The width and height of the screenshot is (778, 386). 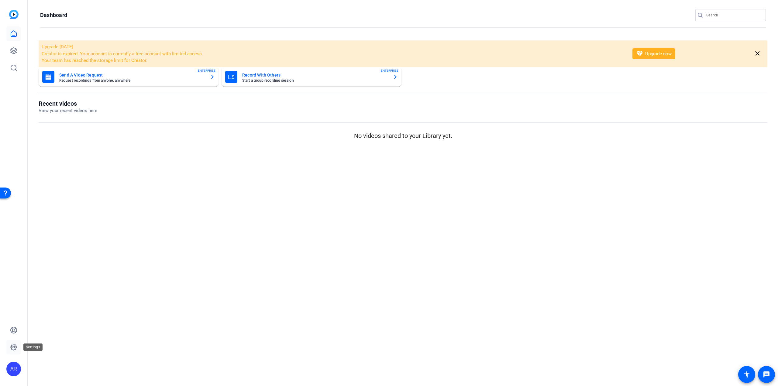 I want to click on mat-card-title: Record With Others, so click(x=315, y=75).